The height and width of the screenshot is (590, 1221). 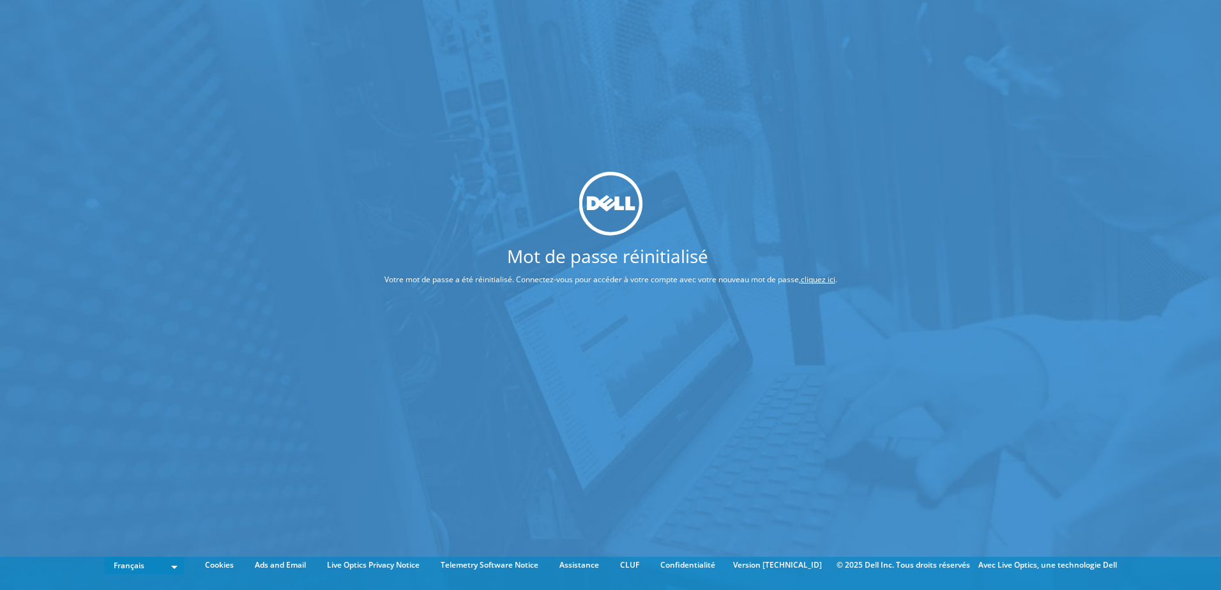 What do you see at coordinates (607, 256) in the screenshot?
I see `h1: Mot de passe réinitialisé` at bounding box center [607, 256].